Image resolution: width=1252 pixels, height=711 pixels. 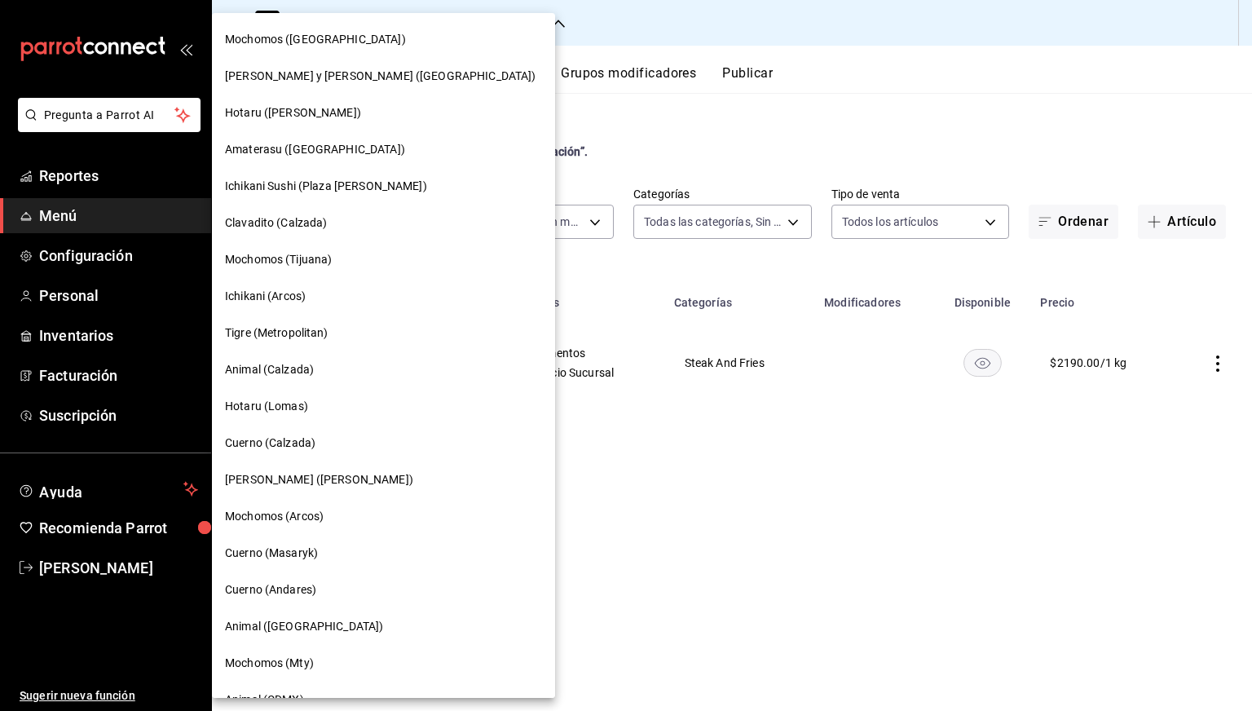 I want to click on div: Tigre (Metropolitan), so click(x=383, y=332).